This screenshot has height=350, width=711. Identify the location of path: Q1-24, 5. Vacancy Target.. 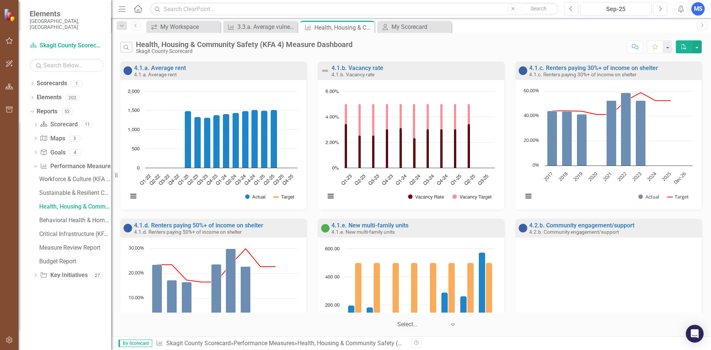
(401, 136).